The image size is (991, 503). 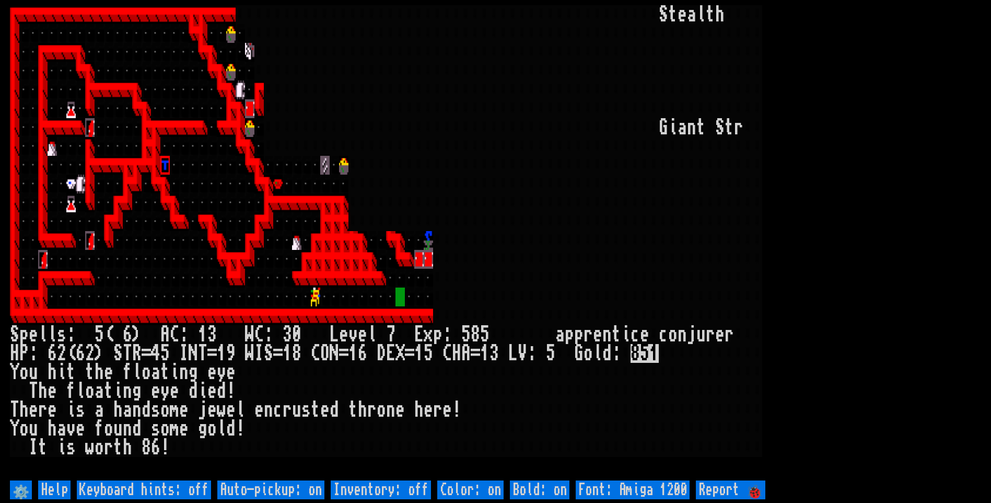 I want to click on div: H, so click(x=457, y=353).